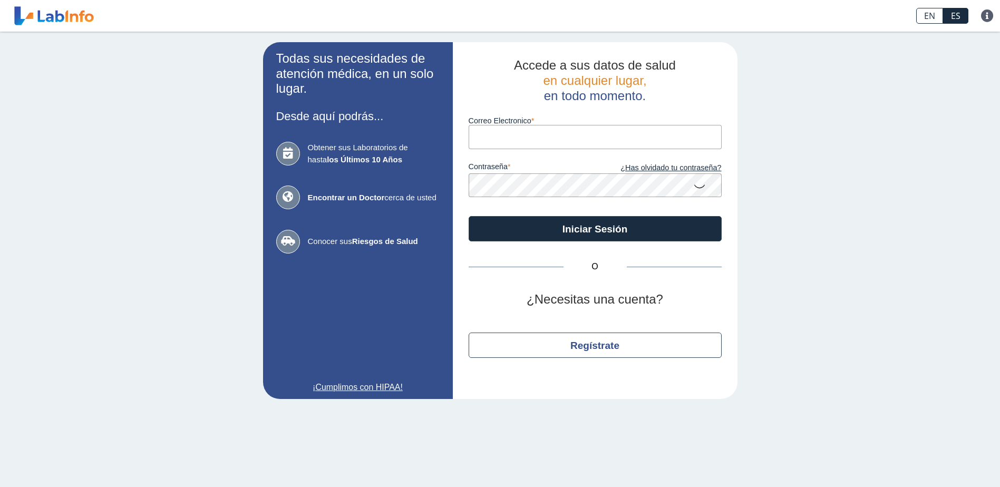  What do you see at coordinates (595, 65) in the screenshot?
I see `span: Accede a sus datos de salud` at bounding box center [595, 65].